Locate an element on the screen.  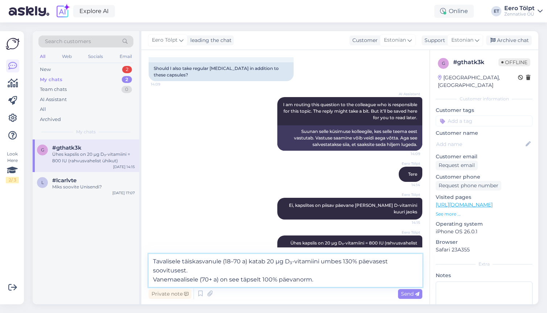
div: Socials is located at coordinates (95, 57).